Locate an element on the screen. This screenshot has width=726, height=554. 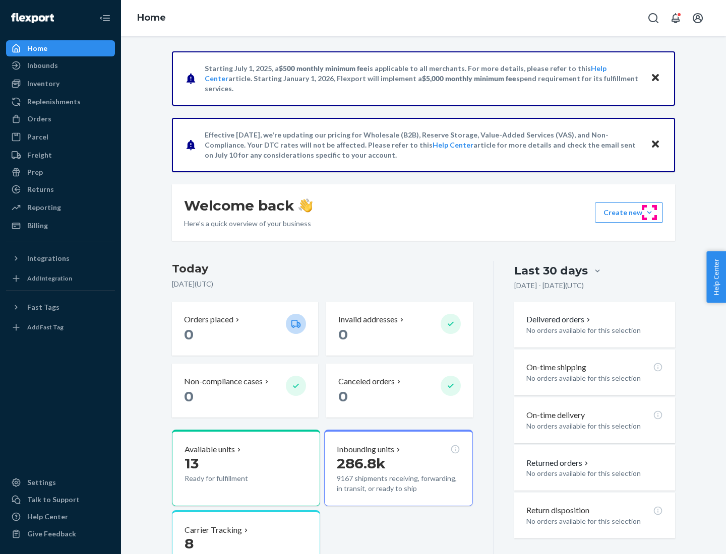
p: Carrier Tracking is located at coordinates (213, 530).